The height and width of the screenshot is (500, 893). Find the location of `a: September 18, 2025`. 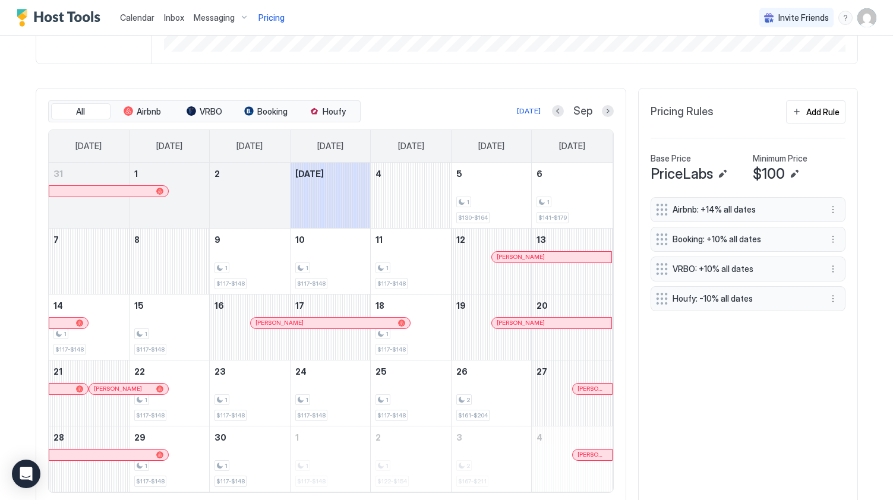

a: September 18, 2025 is located at coordinates (411, 305).